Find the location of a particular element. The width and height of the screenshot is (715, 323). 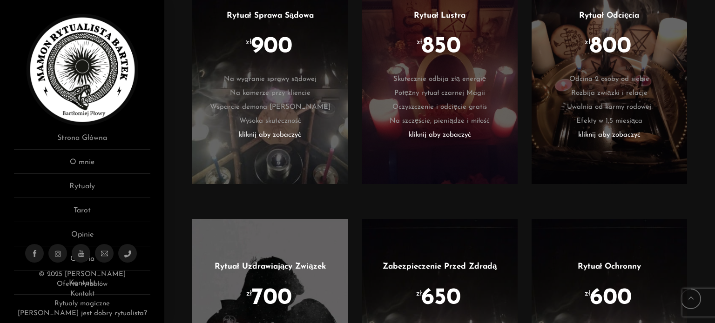

span: 900 is located at coordinates (271, 47).